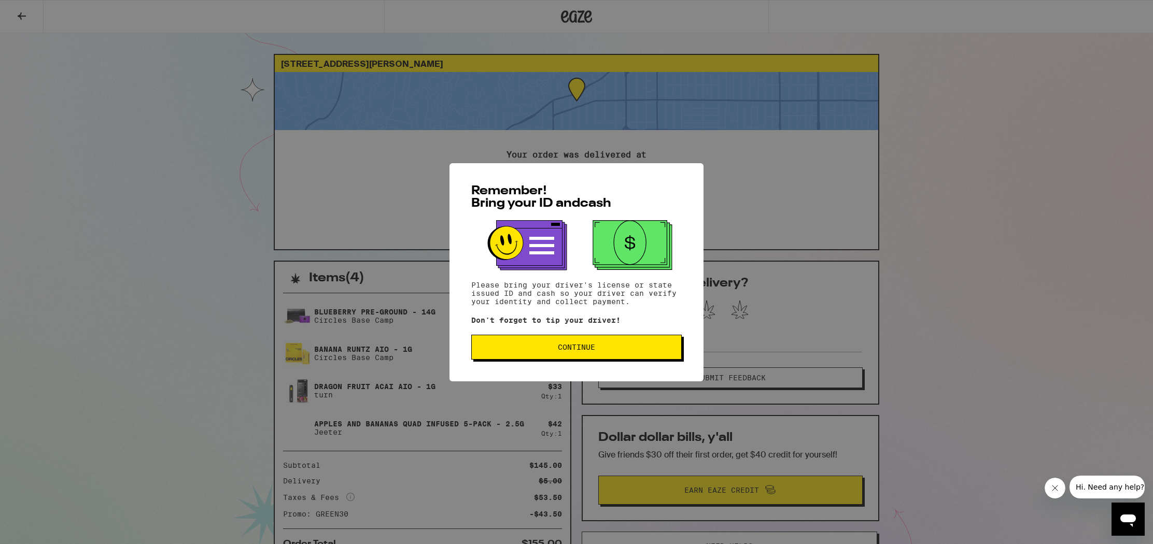 The width and height of the screenshot is (1153, 544). Describe the element at coordinates (576, 347) in the screenshot. I see `span: Continue` at that location.